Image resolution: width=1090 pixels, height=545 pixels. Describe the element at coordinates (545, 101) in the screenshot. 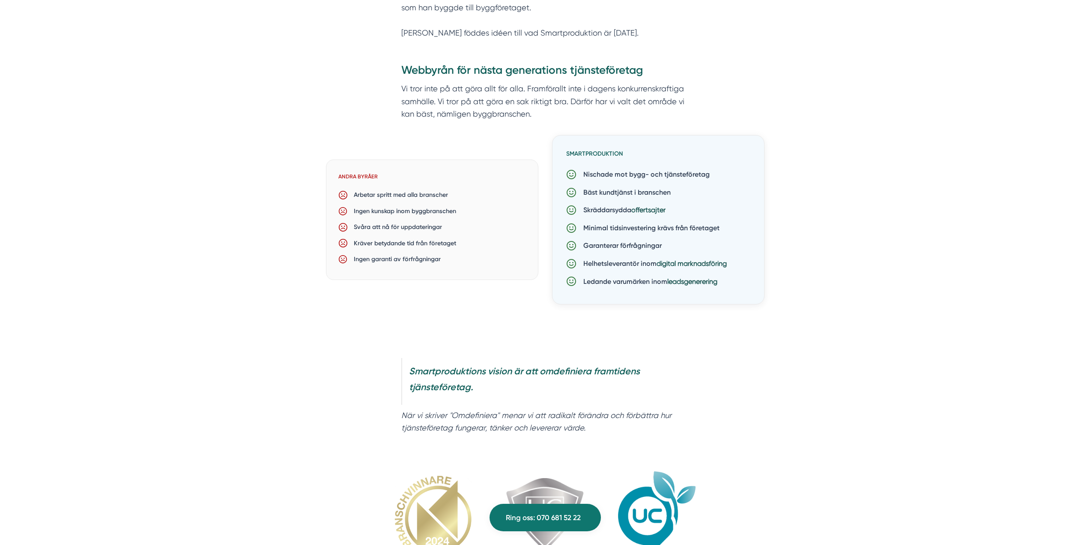

I see `p: Vi tror inte på att göra allt för alla. Framförallt inte i dagens konkurrenskraftiga samhälle. Vi...` at that location.